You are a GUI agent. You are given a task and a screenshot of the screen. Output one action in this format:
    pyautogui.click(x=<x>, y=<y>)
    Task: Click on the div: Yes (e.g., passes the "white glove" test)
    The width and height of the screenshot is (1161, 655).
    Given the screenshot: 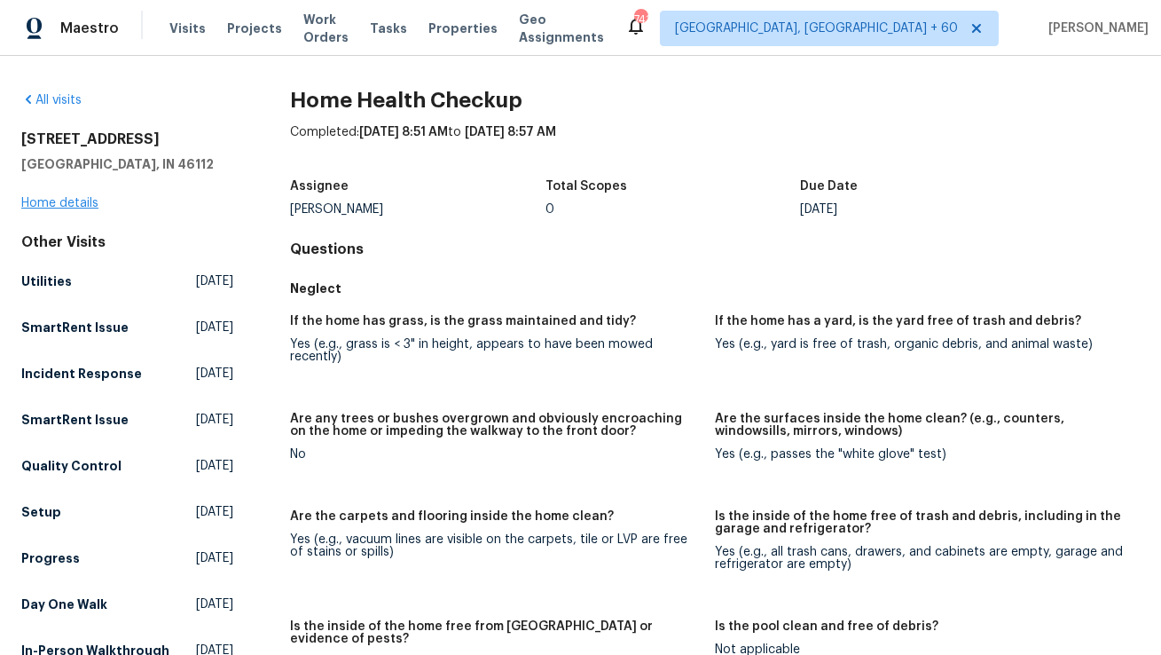 What is the action you would take?
    pyautogui.click(x=920, y=454)
    